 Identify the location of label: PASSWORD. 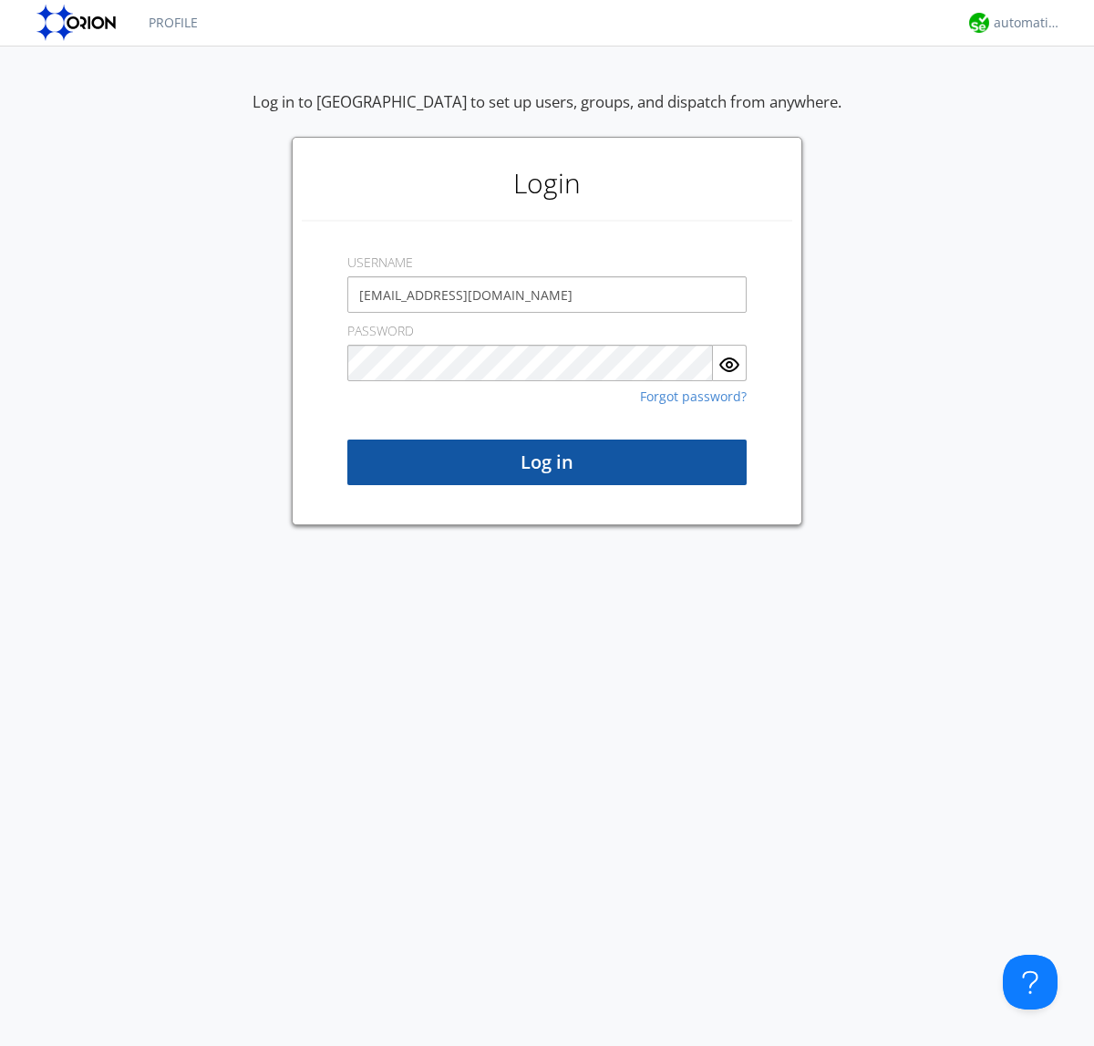
(380, 331).